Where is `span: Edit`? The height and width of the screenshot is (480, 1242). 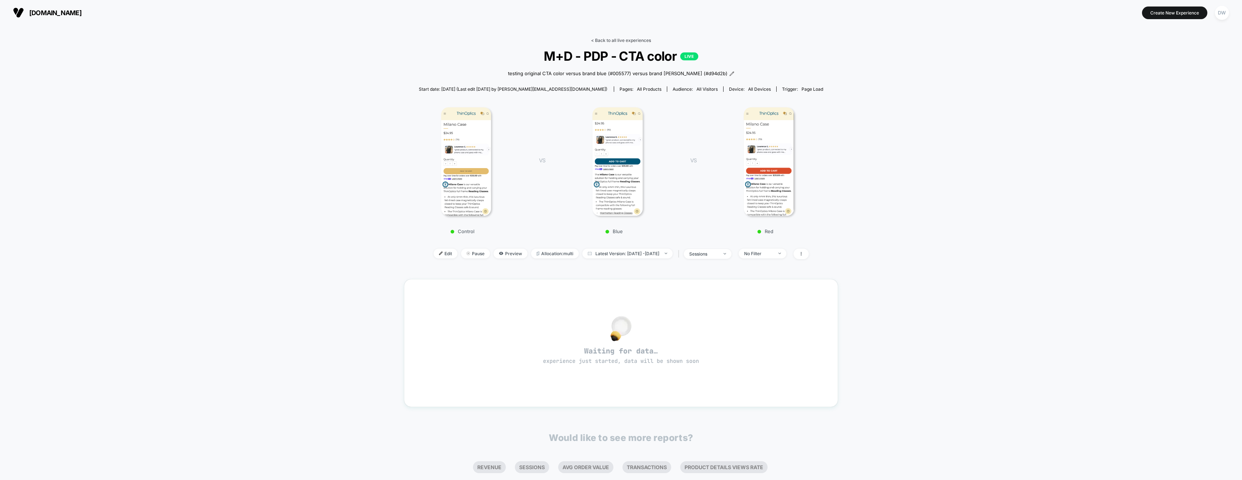
span: Edit is located at coordinates (446, 253).